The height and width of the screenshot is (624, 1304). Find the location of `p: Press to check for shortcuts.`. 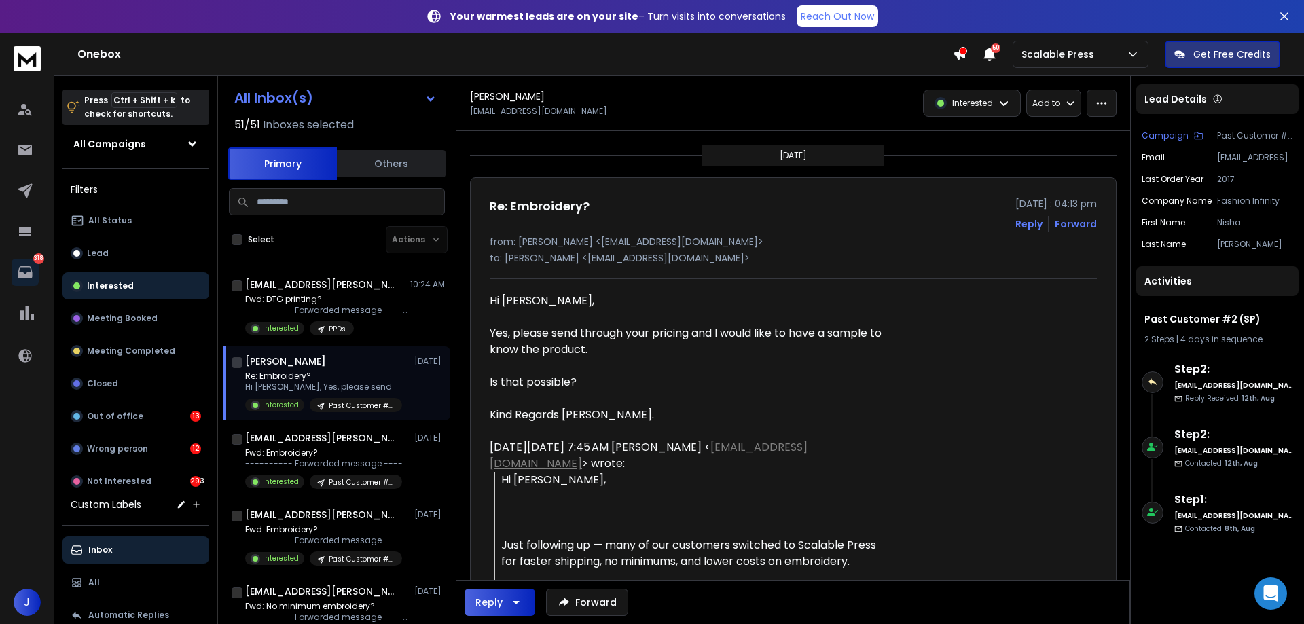

p: Press to check for shortcuts. is located at coordinates (137, 107).